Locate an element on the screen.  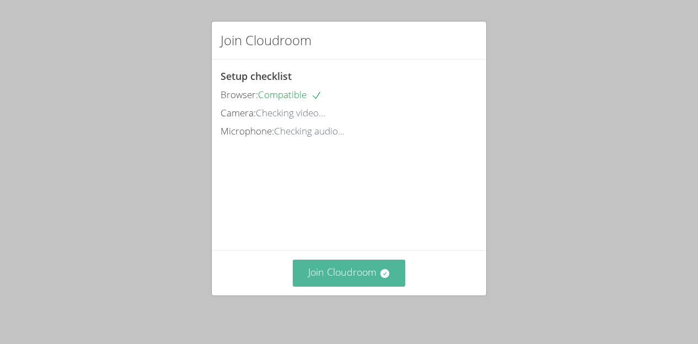
span: Setup checklist is located at coordinates (256, 76).